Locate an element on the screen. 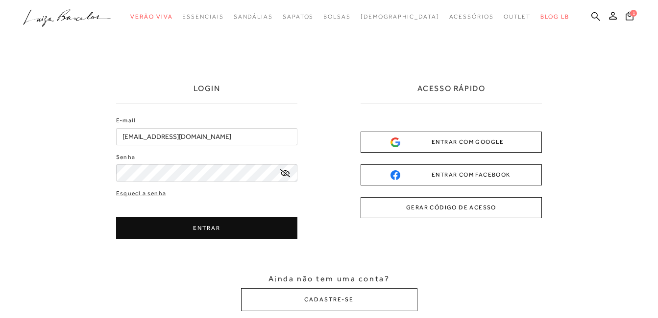 This screenshot has height=318, width=658. div: ENTRAR COM GOOGLE is located at coordinates (451, 142).